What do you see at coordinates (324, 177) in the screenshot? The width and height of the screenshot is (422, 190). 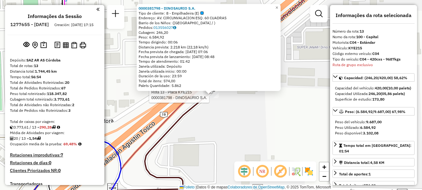 I see `a: Alejar` at bounding box center [324, 177].